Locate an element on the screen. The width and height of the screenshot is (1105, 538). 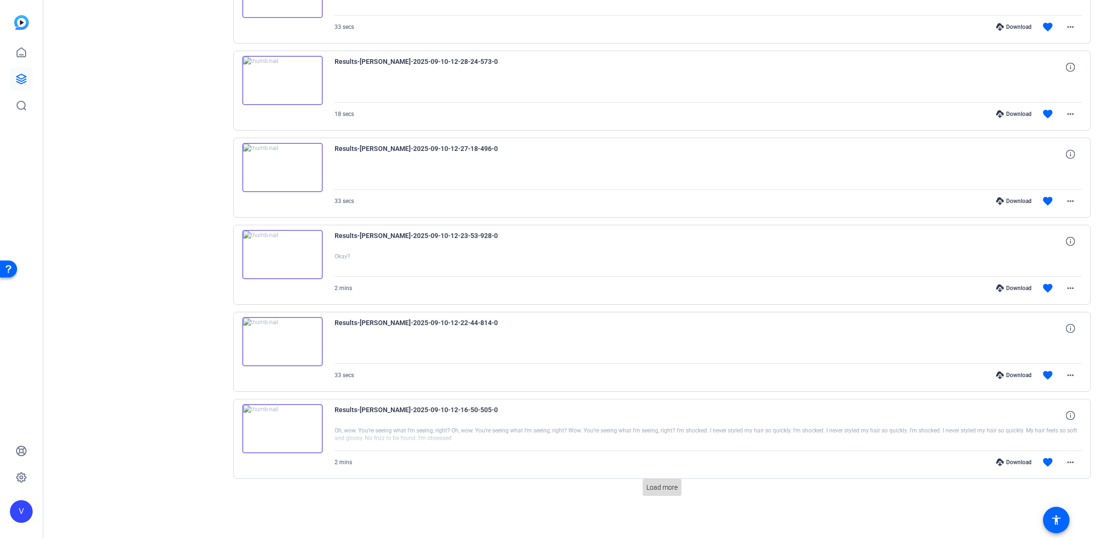
span: Load more is located at coordinates (662, 487).